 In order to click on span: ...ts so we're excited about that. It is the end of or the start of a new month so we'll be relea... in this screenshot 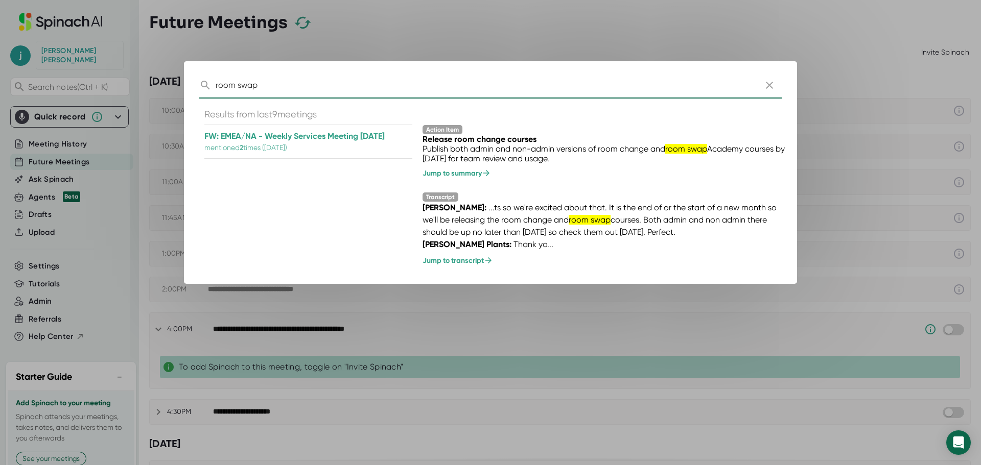, I will do `click(599, 220)`.